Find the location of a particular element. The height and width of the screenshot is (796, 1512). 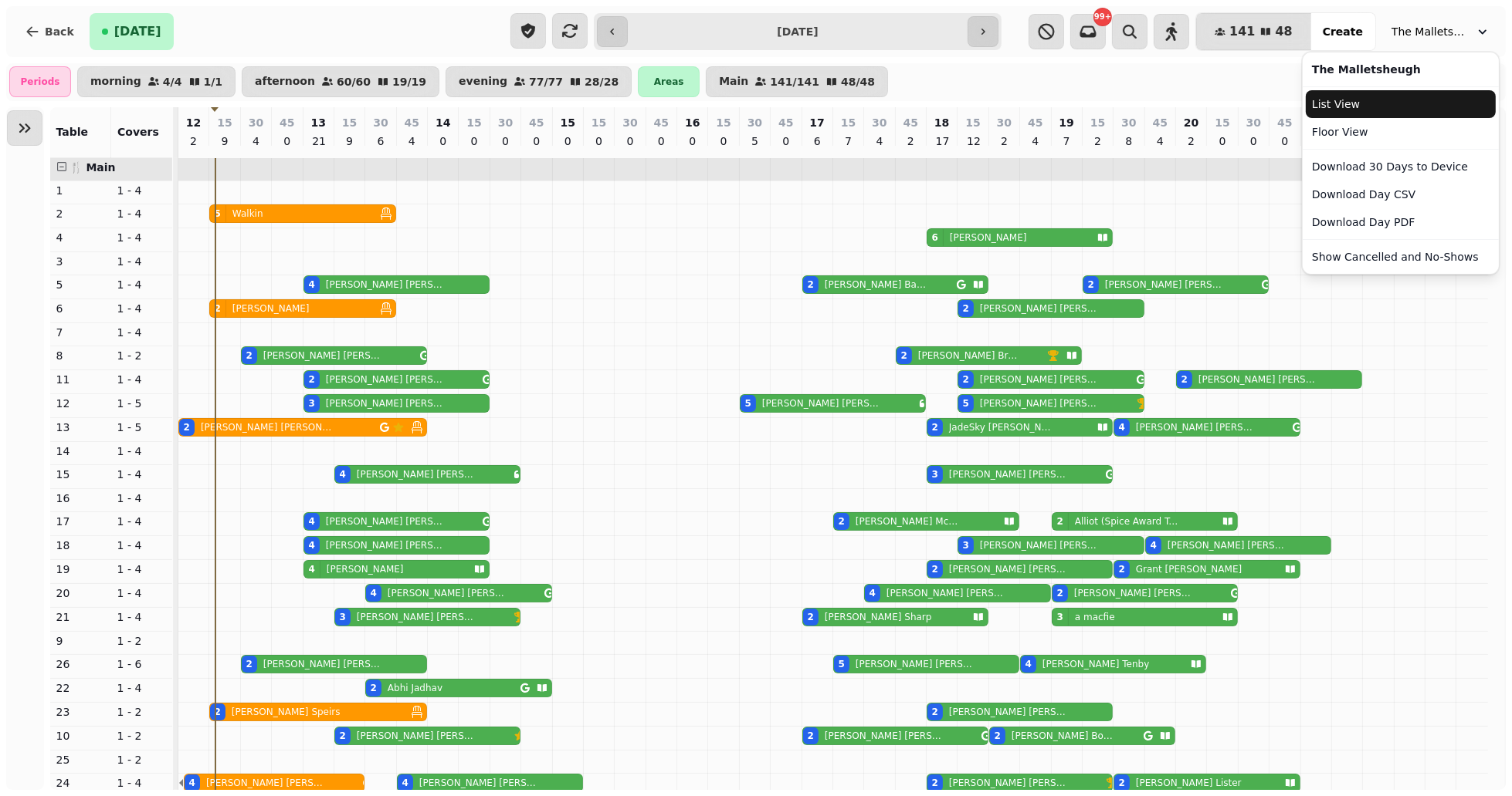

button: Download 30 Days to Device is located at coordinates (1401, 166).